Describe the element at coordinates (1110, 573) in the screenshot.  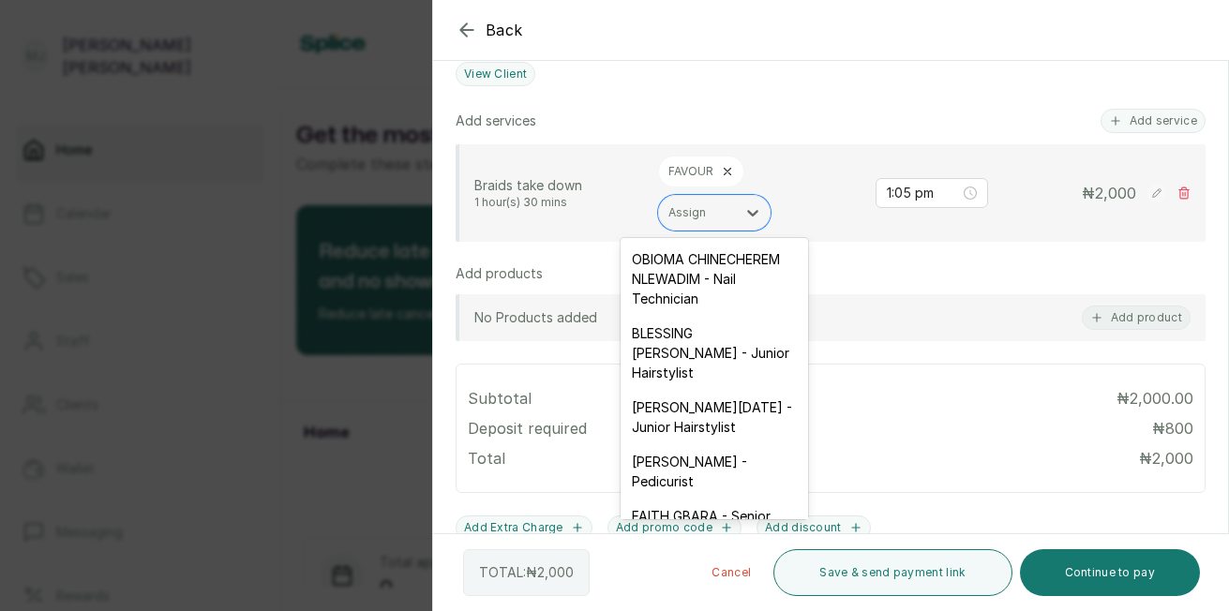
I see `button: Continue to pay` at that location.